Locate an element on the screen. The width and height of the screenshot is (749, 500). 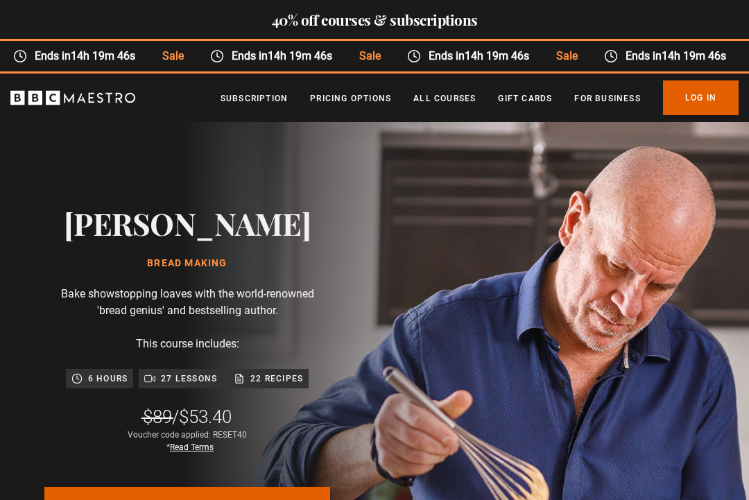
div: Voucher code applied: RESET40 is located at coordinates (187, 441).